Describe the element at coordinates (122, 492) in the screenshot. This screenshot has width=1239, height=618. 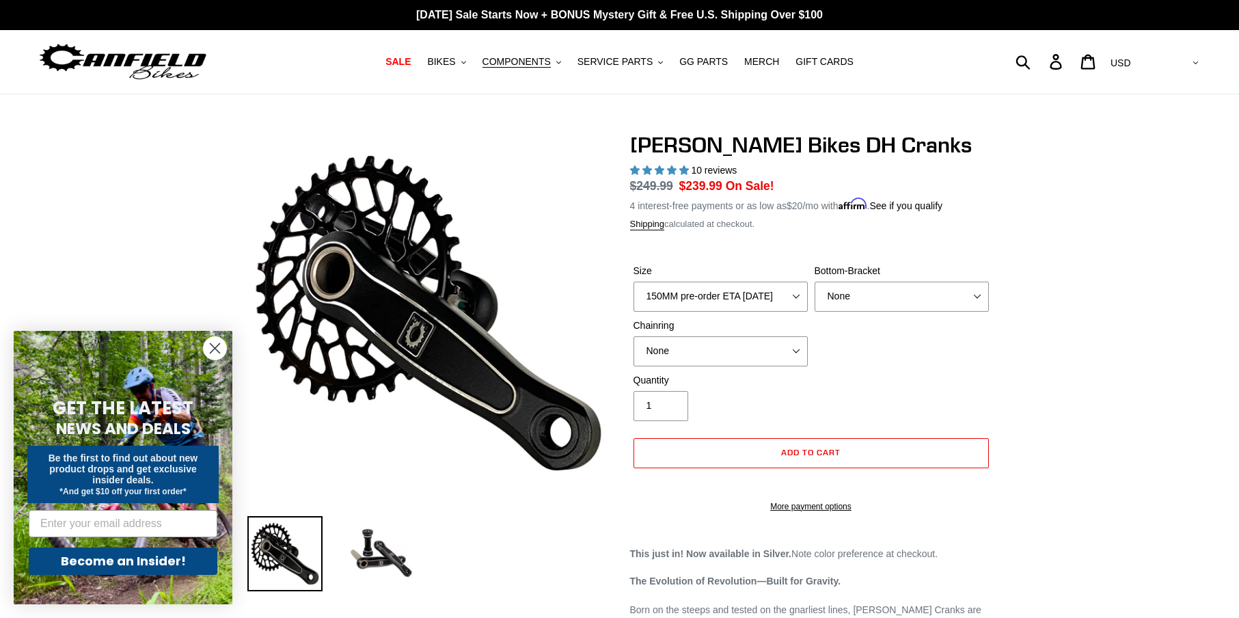
I see `span: *And get $10 off your first order*` at that location.